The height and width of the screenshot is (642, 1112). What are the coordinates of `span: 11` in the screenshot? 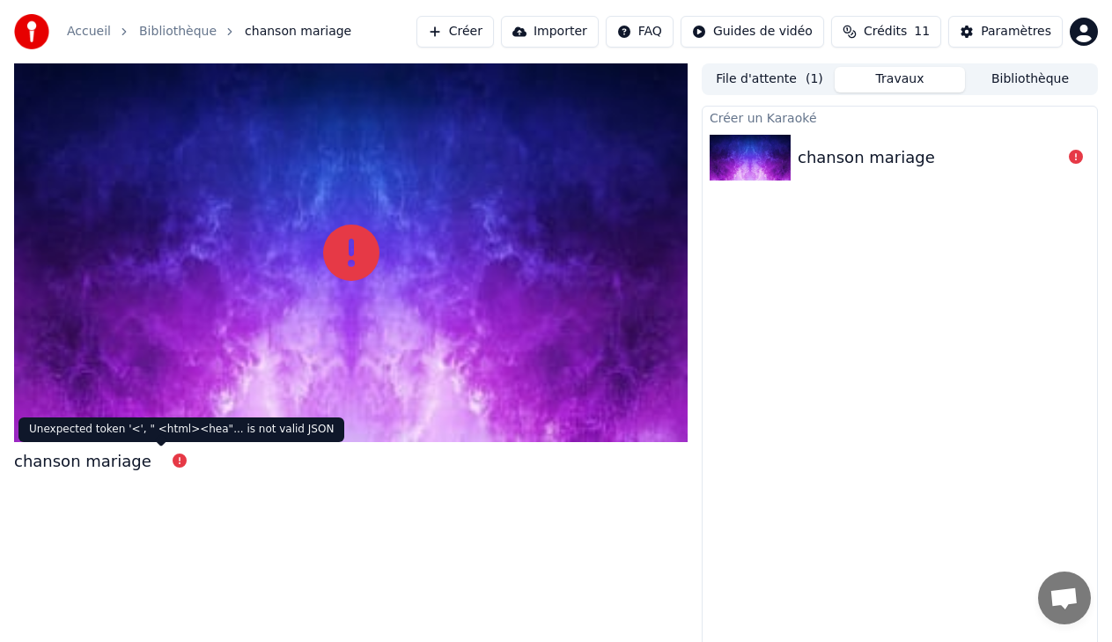 It's located at (922, 32).